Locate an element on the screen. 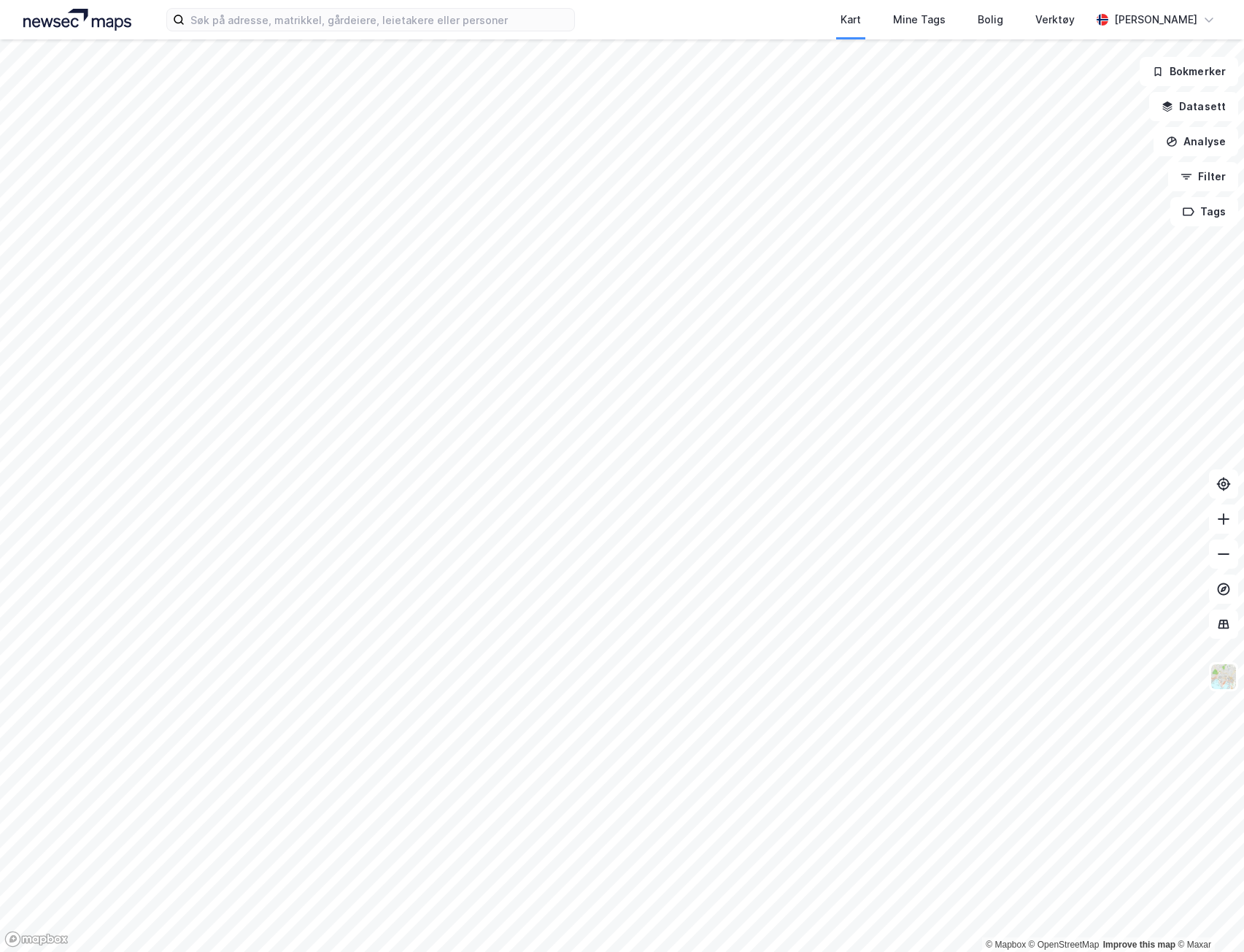 The width and height of the screenshot is (1244, 952). div: Verktøy is located at coordinates (1056, 19).